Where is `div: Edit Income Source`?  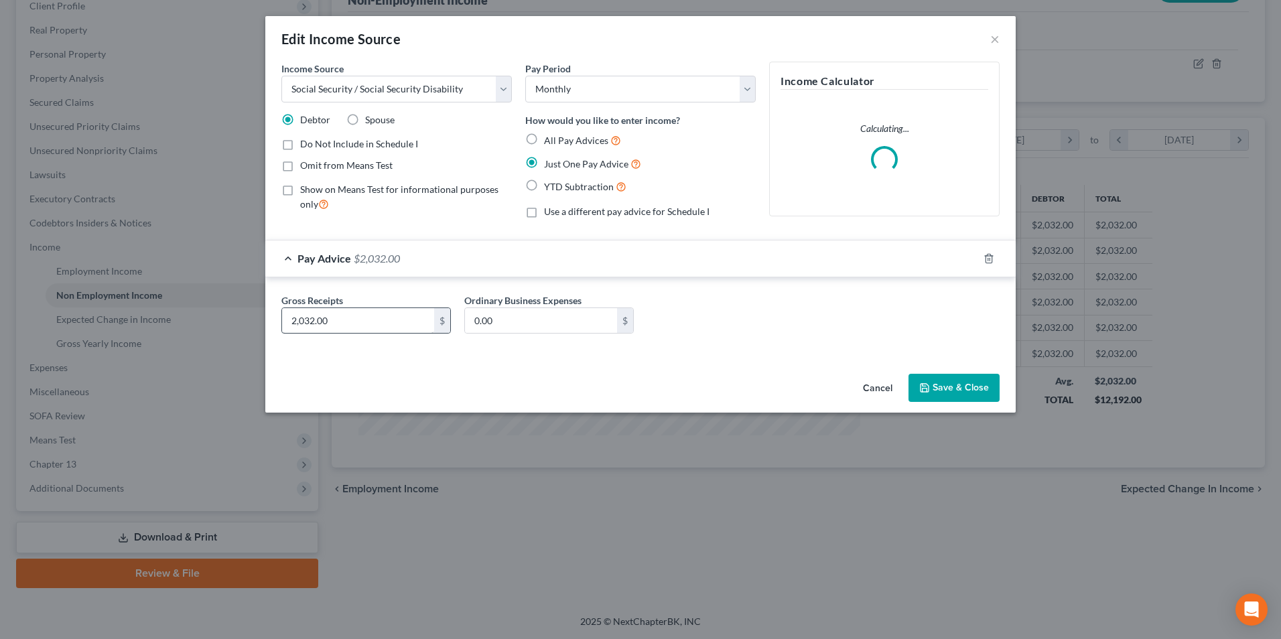 div: Edit Income Source is located at coordinates (341, 39).